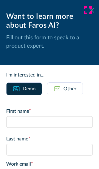 Image resolution: width=99 pixels, height=169 pixels. I want to click on p: Fill out this form to speak to a product expert., so click(49, 42).